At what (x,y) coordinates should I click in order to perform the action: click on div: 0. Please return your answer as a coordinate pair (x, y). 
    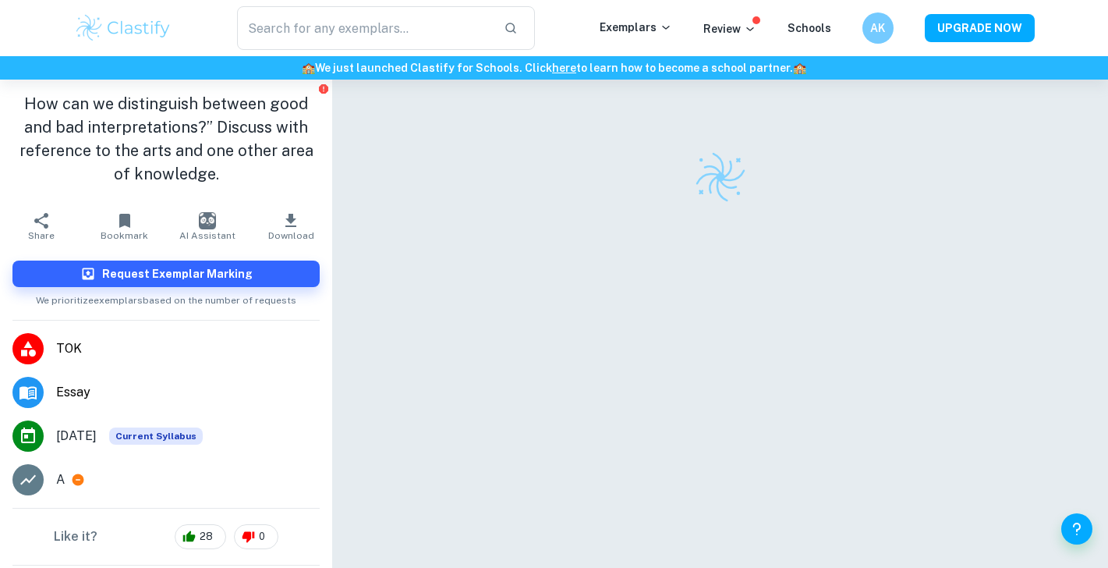
    Looking at the image, I should click on (256, 537).